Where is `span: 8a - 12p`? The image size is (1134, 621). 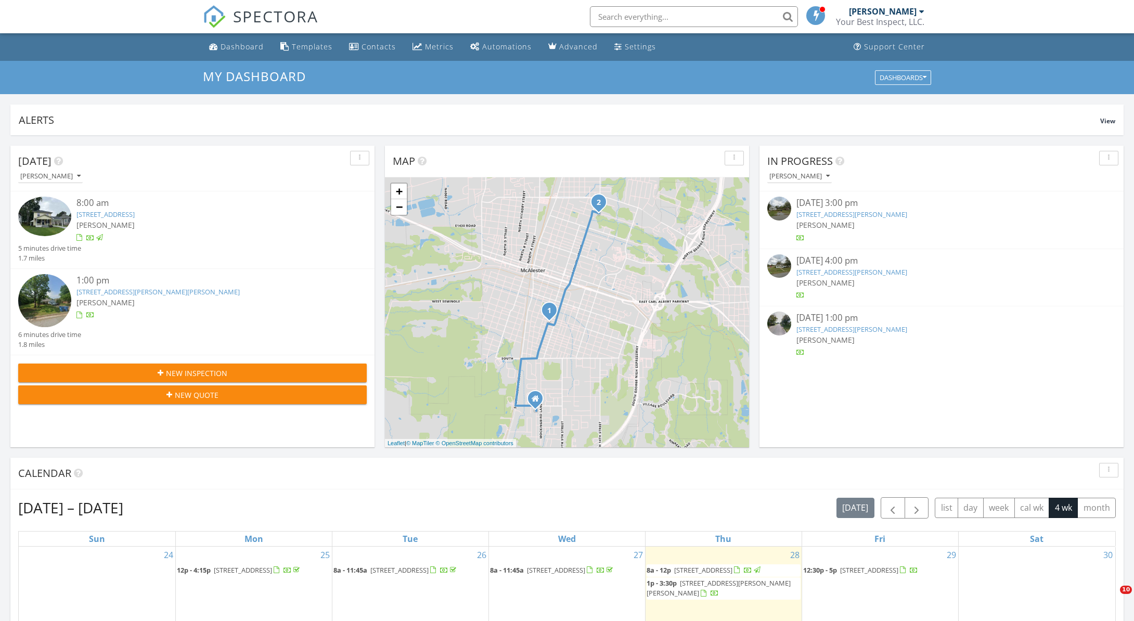
span: 8a - 12p is located at coordinates (659, 570).